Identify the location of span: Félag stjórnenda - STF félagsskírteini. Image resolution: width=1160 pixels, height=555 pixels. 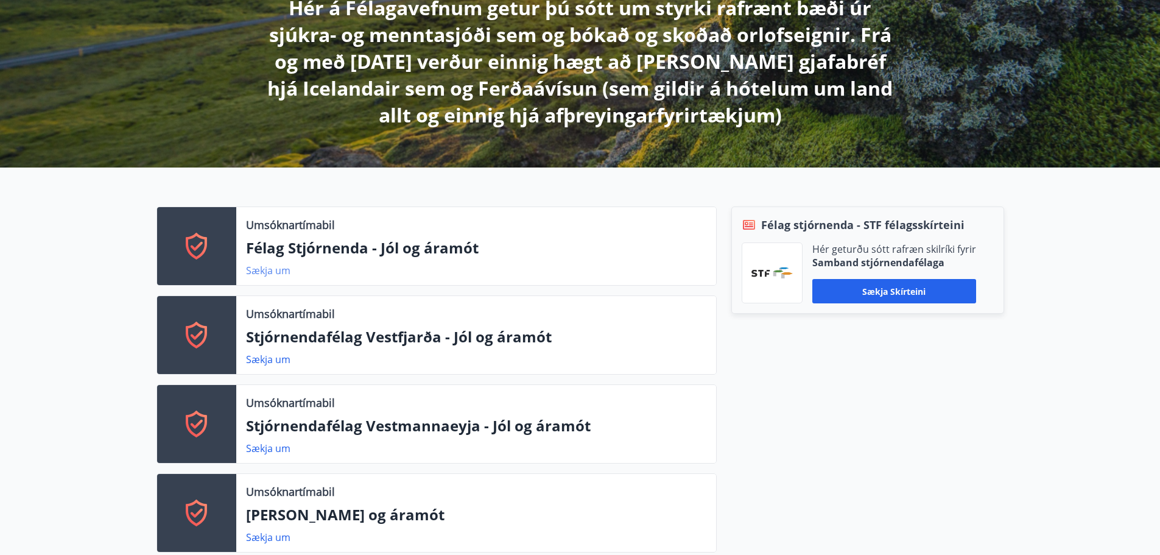
(863, 225).